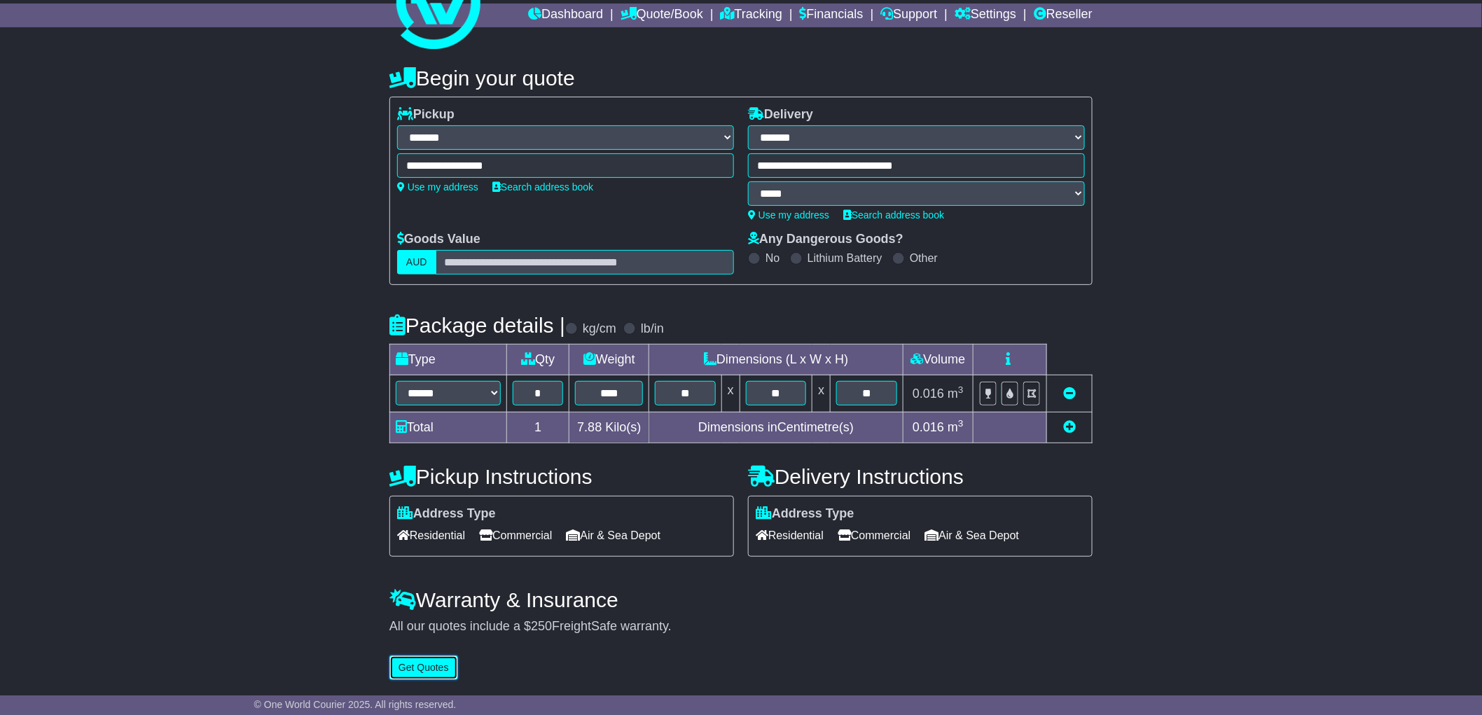 Image resolution: width=1482 pixels, height=715 pixels. I want to click on h4: Warranty & Insurance, so click(741, 599).